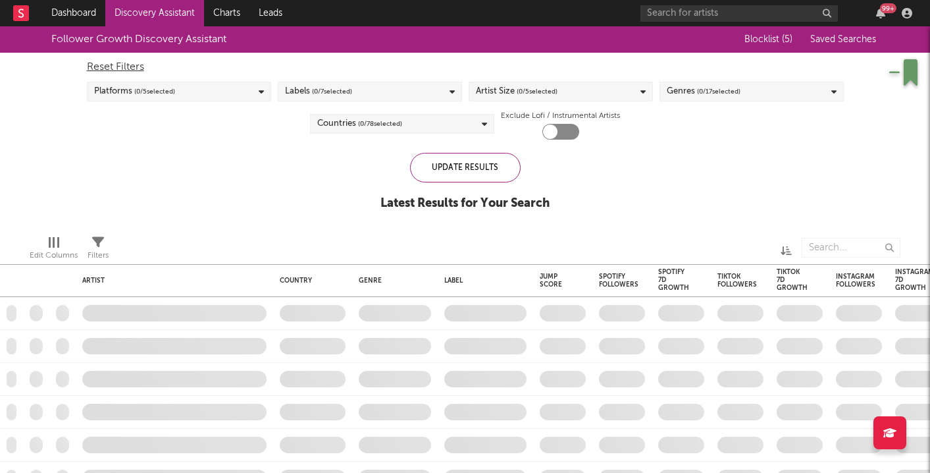 This screenshot has height=473, width=930. I want to click on span: ( 5 ), so click(788, 40).